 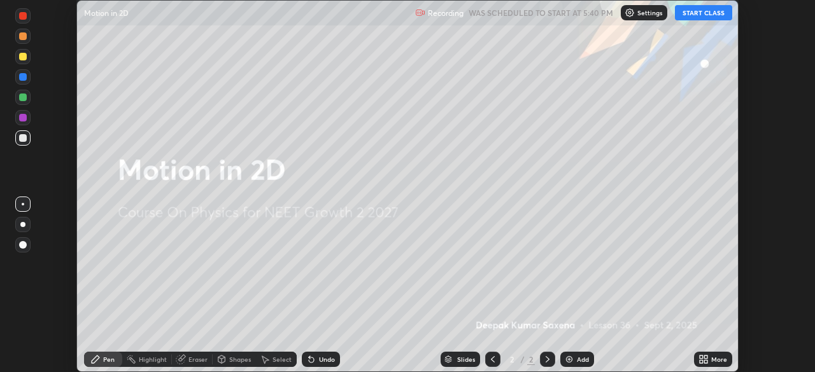 I want to click on div: Undo, so click(x=327, y=360).